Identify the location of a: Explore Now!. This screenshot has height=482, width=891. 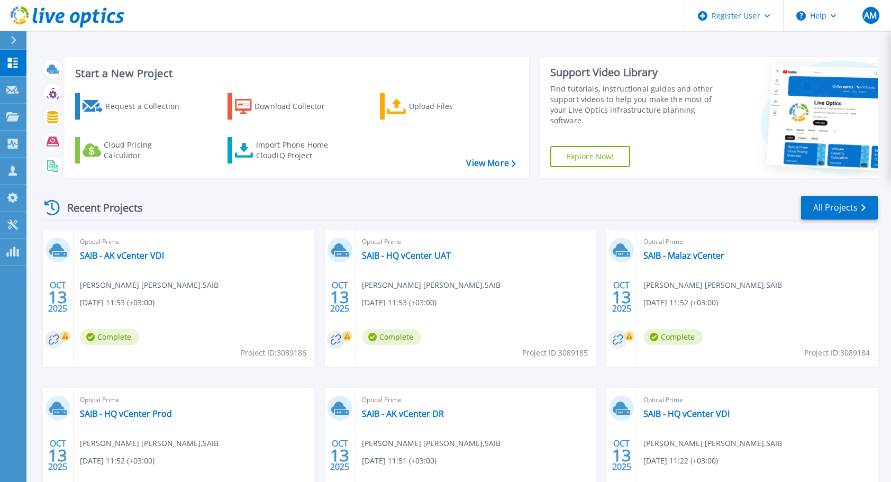
(590, 157).